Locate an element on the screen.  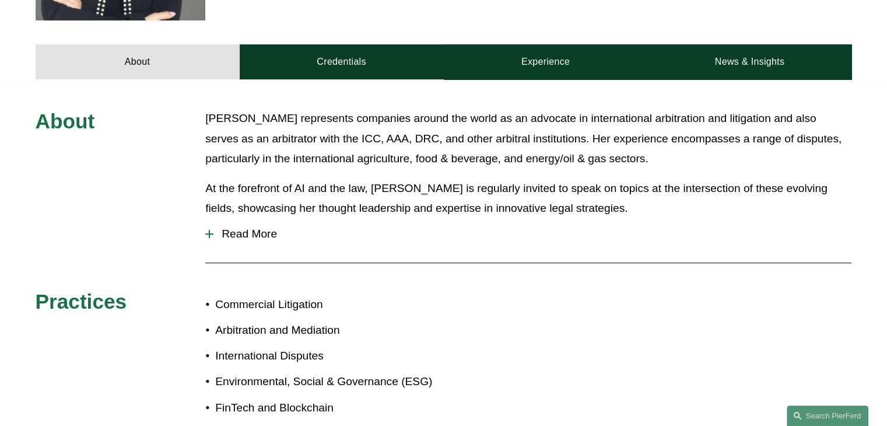
span: Read More is located at coordinates (533, 234).